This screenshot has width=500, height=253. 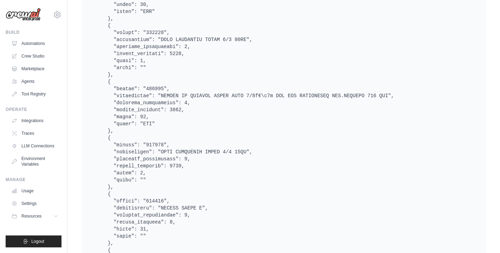 What do you see at coordinates (35, 121) in the screenshot?
I see `a: Integrations` at bounding box center [35, 121].